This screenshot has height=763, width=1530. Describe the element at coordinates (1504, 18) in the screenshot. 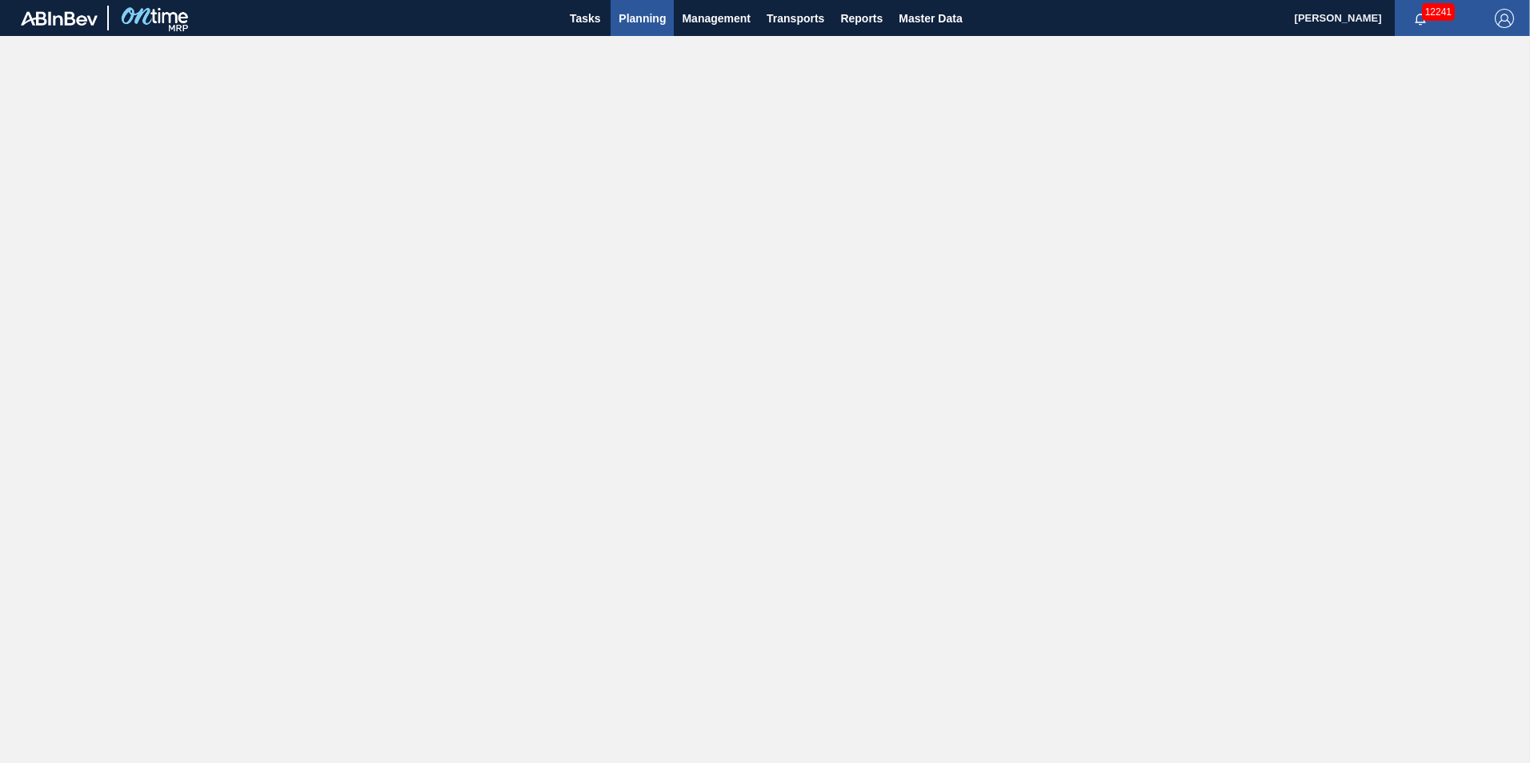

I see `img: Logout` at that location.